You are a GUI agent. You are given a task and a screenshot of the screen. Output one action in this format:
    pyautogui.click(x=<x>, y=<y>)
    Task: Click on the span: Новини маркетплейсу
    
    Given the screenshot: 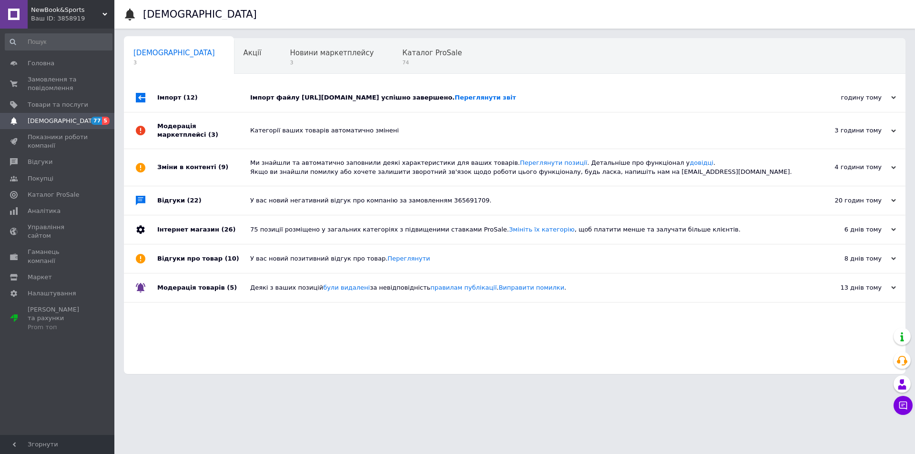 What is the action you would take?
    pyautogui.click(x=332, y=53)
    